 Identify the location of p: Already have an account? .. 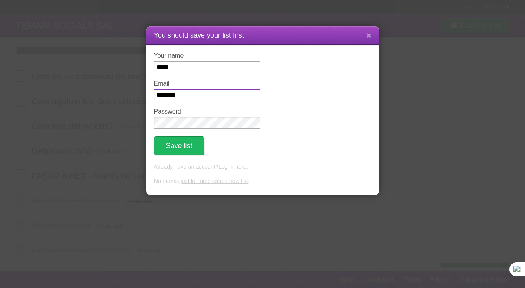
(263, 167).